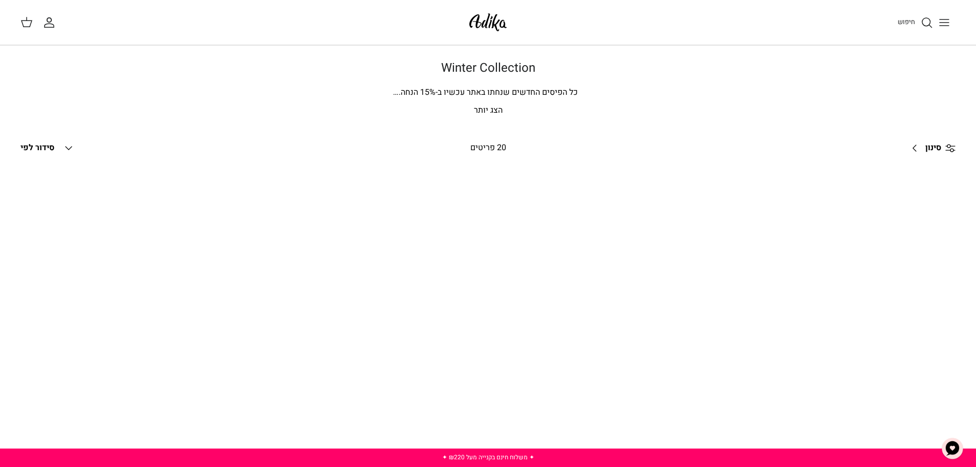 This screenshot has width=976, height=467. Describe the element at coordinates (488, 68) in the screenshot. I see `h1: Winter Collection` at that location.